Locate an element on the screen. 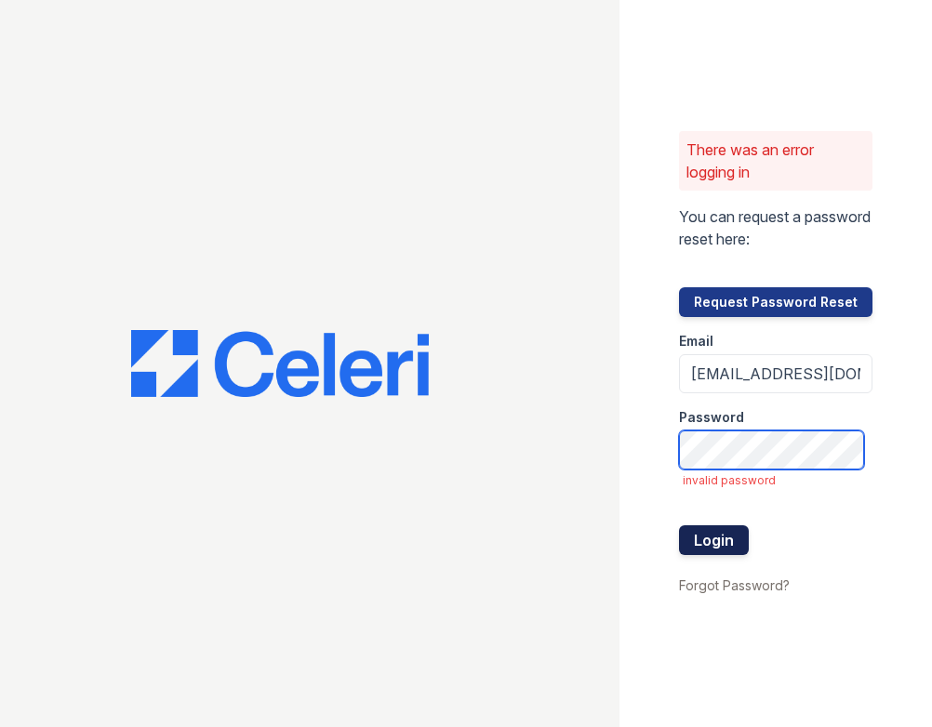 The height and width of the screenshot is (727, 932). span: invalid password is located at coordinates (777, 481).